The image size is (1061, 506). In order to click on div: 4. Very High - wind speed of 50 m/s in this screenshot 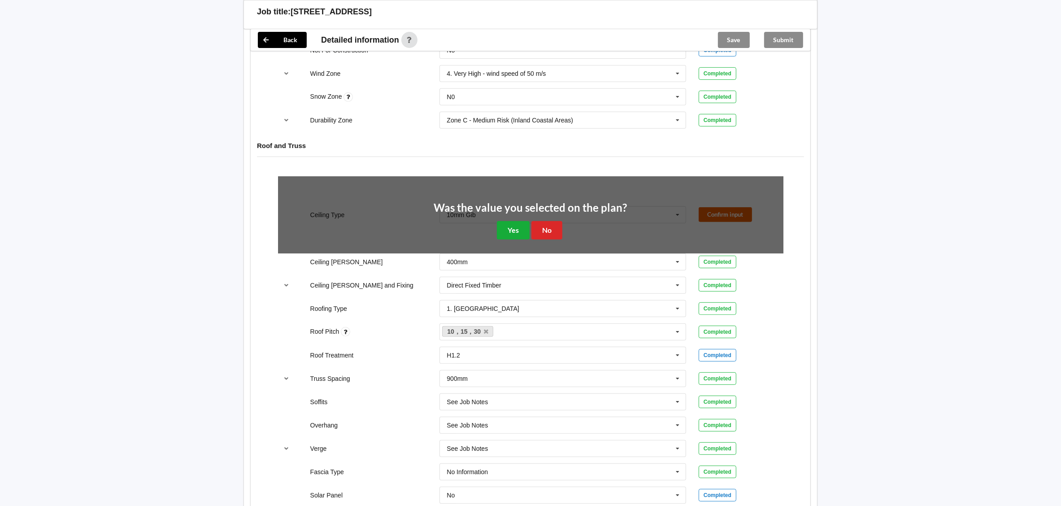, I will do `click(496, 74)`.